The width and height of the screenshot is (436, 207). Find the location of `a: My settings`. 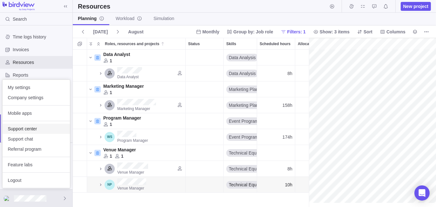

a: My settings is located at coordinates (36, 87).